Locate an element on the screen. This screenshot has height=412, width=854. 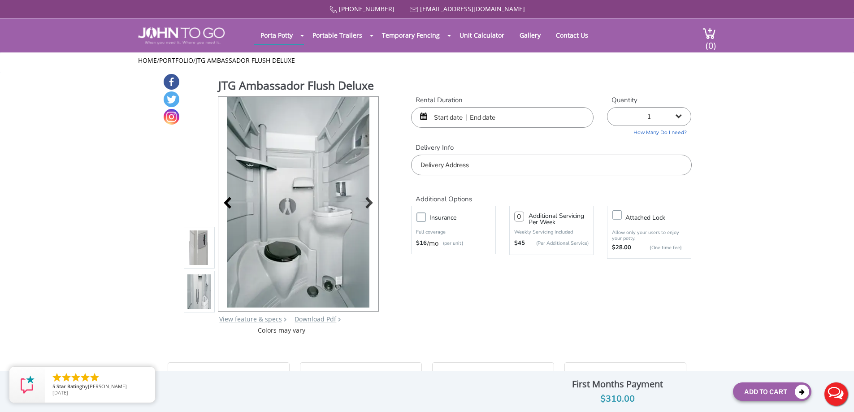
p: (per unit) is located at coordinates (450, 243).